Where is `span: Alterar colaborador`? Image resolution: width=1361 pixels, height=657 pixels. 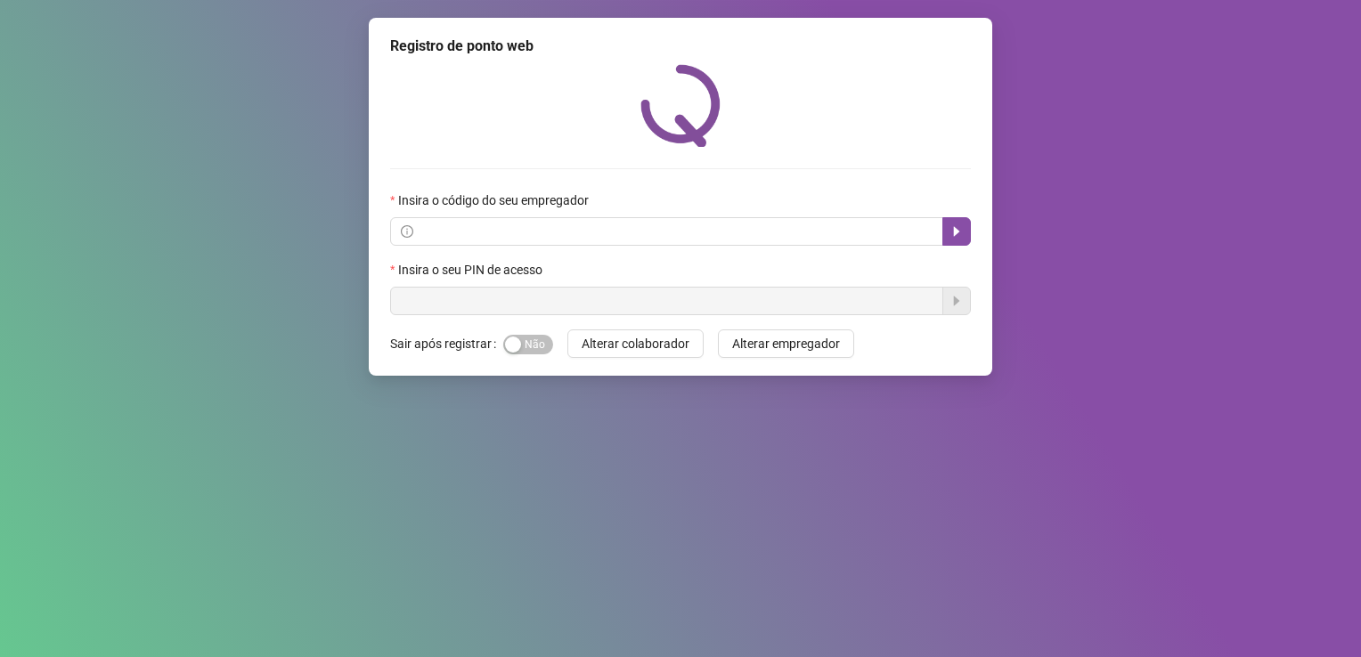 span: Alterar colaborador is located at coordinates (635, 344).